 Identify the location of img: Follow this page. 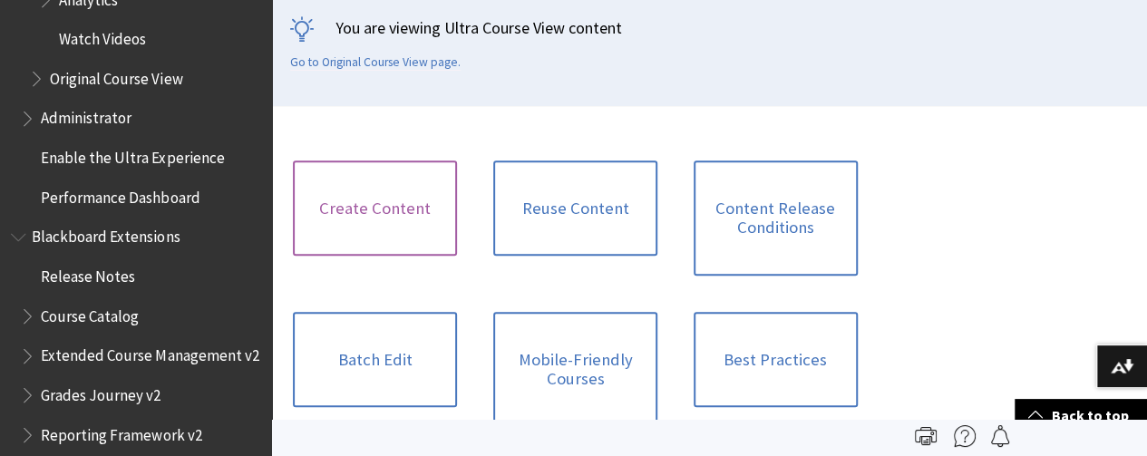
(1000, 436).